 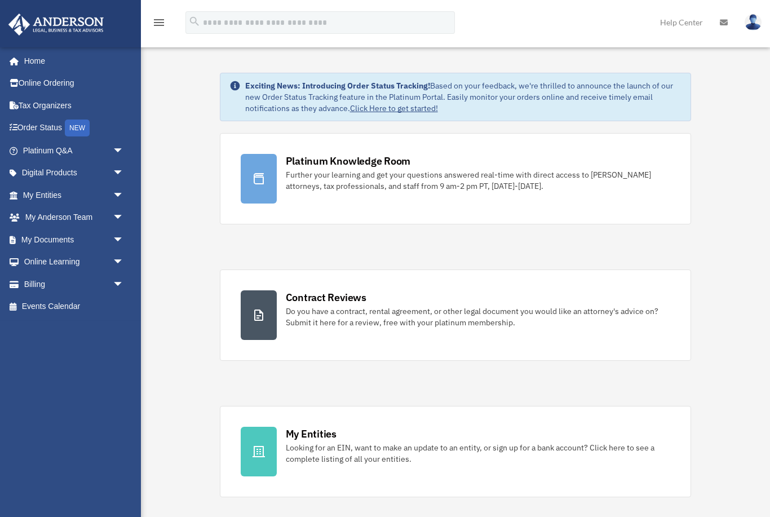 I want to click on a: My Entities Looking for an EIN, want to make an update to an entity, or sign up for a bank accoun..., so click(x=456, y=452).